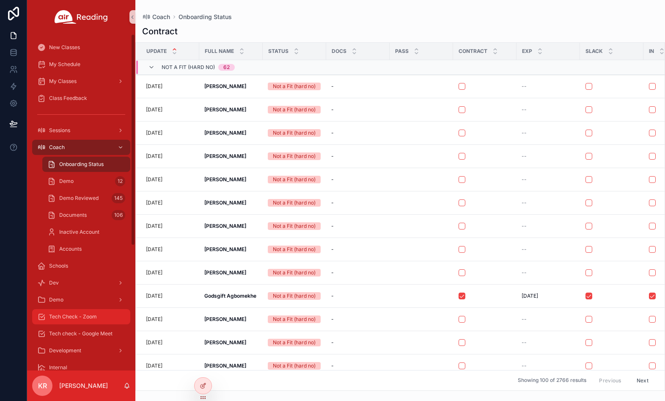  I want to click on span: Onboarding Status, so click(81, 164).